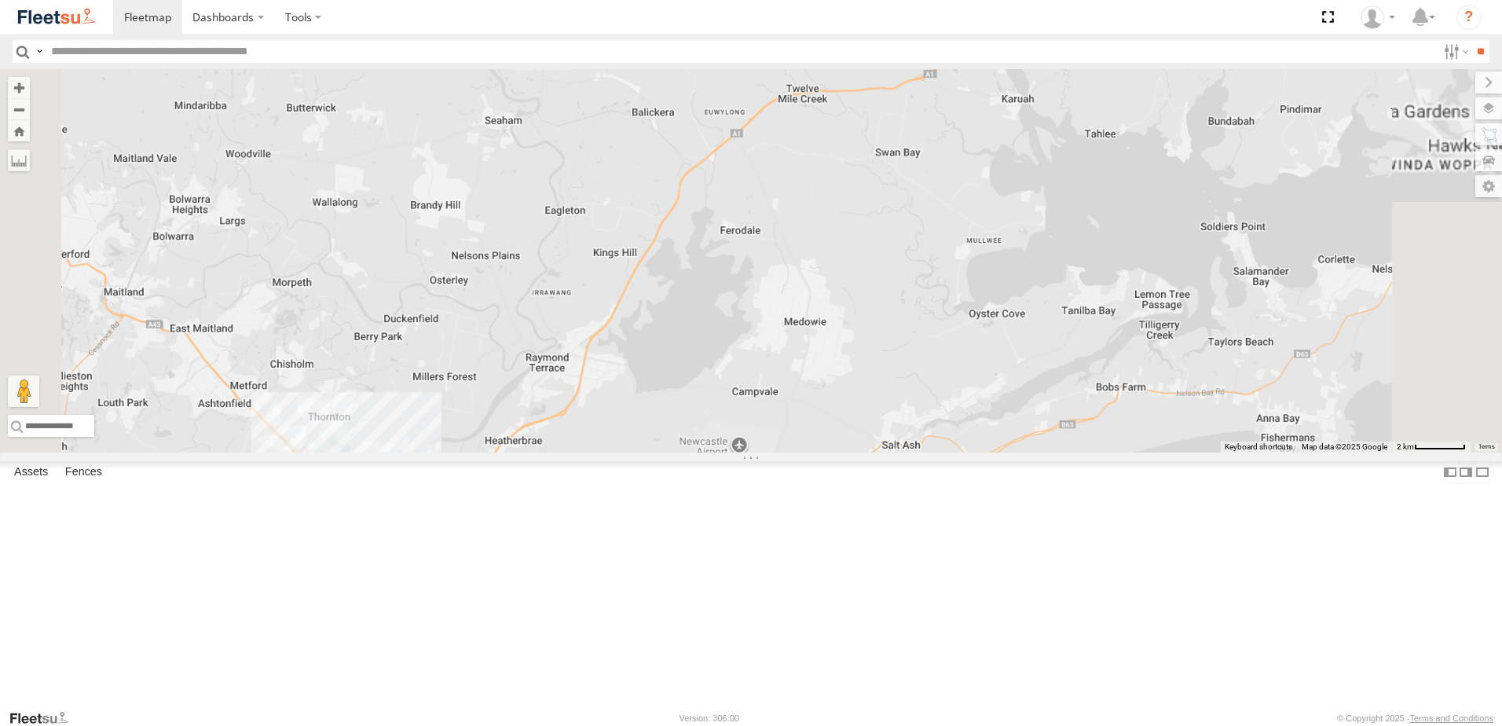  I want to click on div: Version: 306.00, so click(709, 718).